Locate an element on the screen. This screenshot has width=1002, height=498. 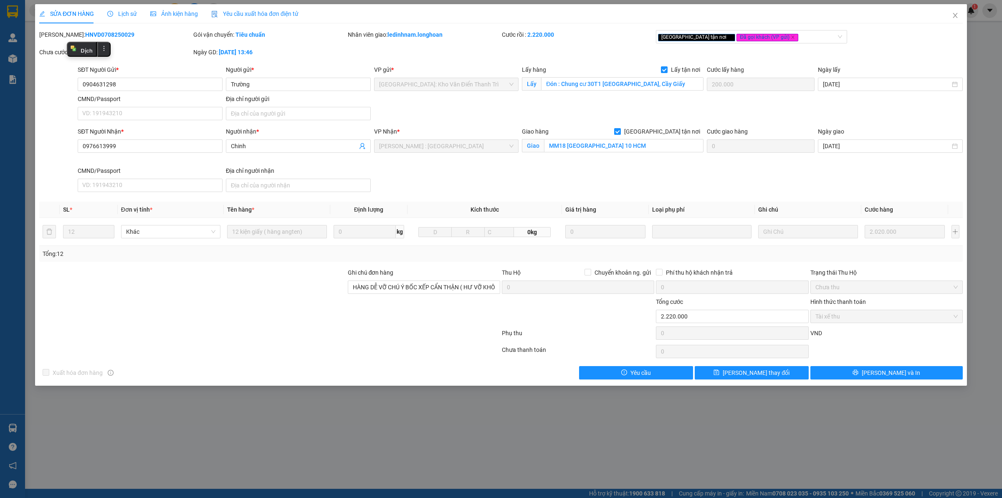
button: delete is located at coordinates (49, 232).